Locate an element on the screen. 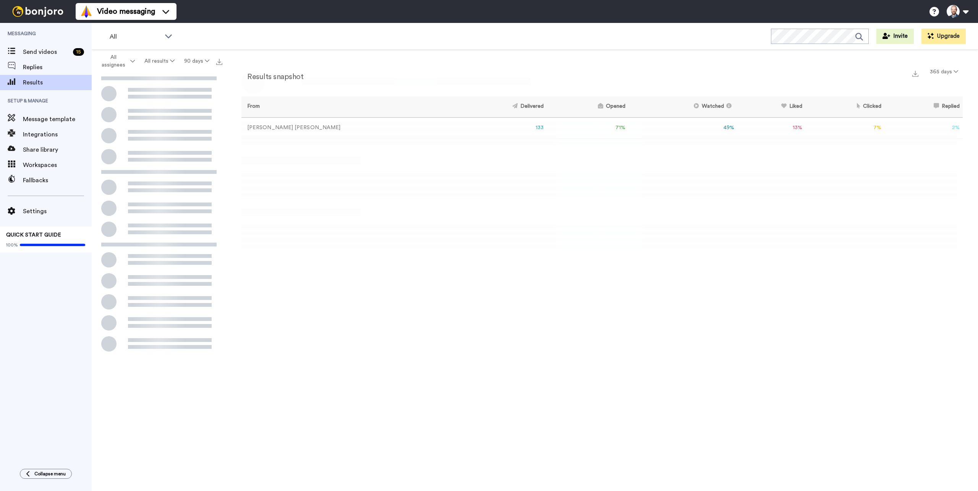  button: 365 days is located at coordinates (944, 72).